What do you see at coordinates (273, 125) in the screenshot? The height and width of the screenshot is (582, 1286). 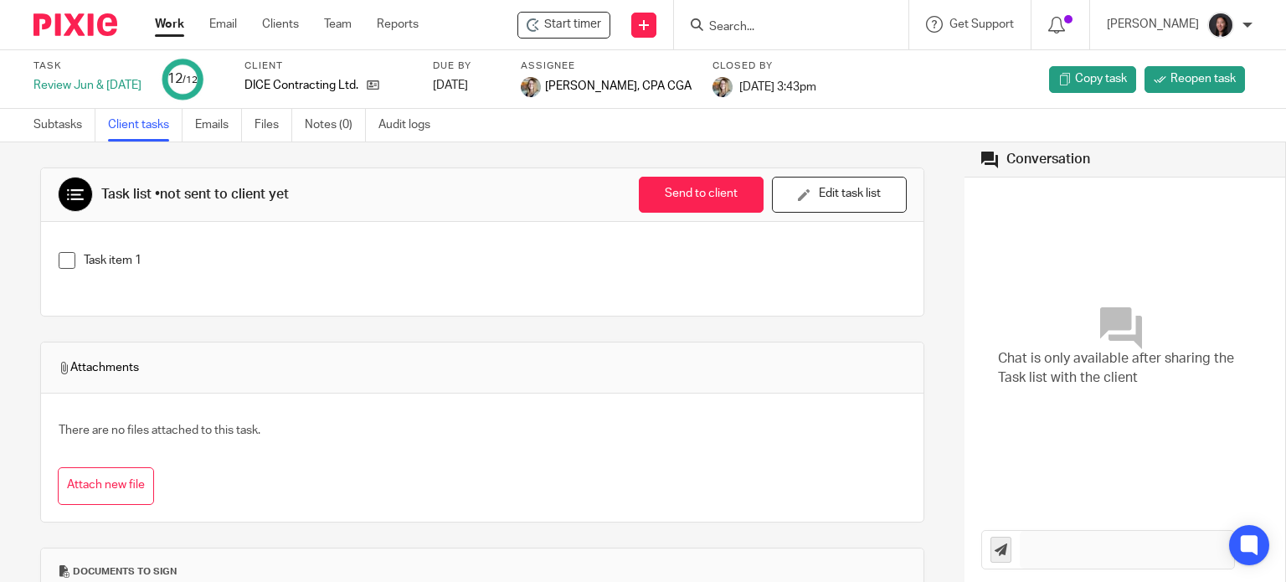 I see `a: Files` at bounding box center [273, 125].